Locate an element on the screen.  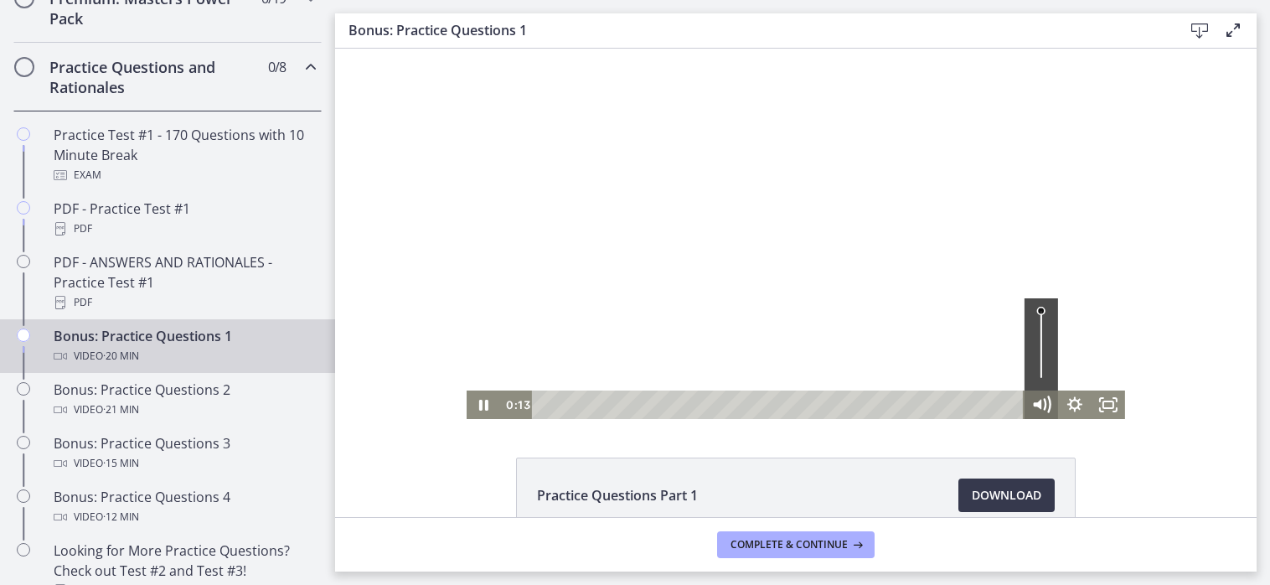
span: Practice Questions Part 1 is located at coordinates (617, 495).